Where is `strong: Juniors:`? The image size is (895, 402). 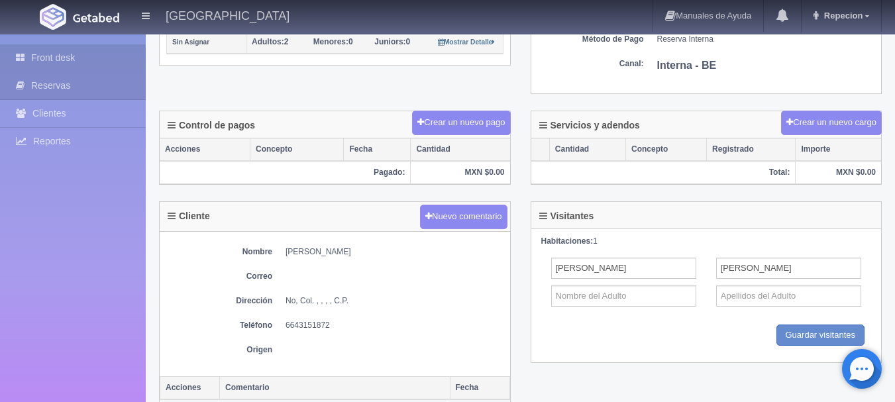 strong: Juniors: is located at coordinates (390, 42).